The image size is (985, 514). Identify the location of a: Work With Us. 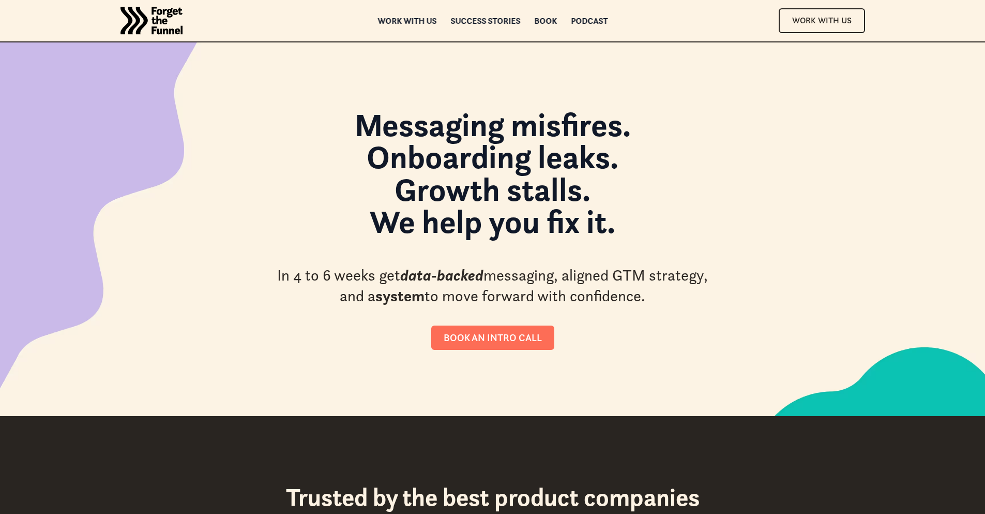
(822, 20).